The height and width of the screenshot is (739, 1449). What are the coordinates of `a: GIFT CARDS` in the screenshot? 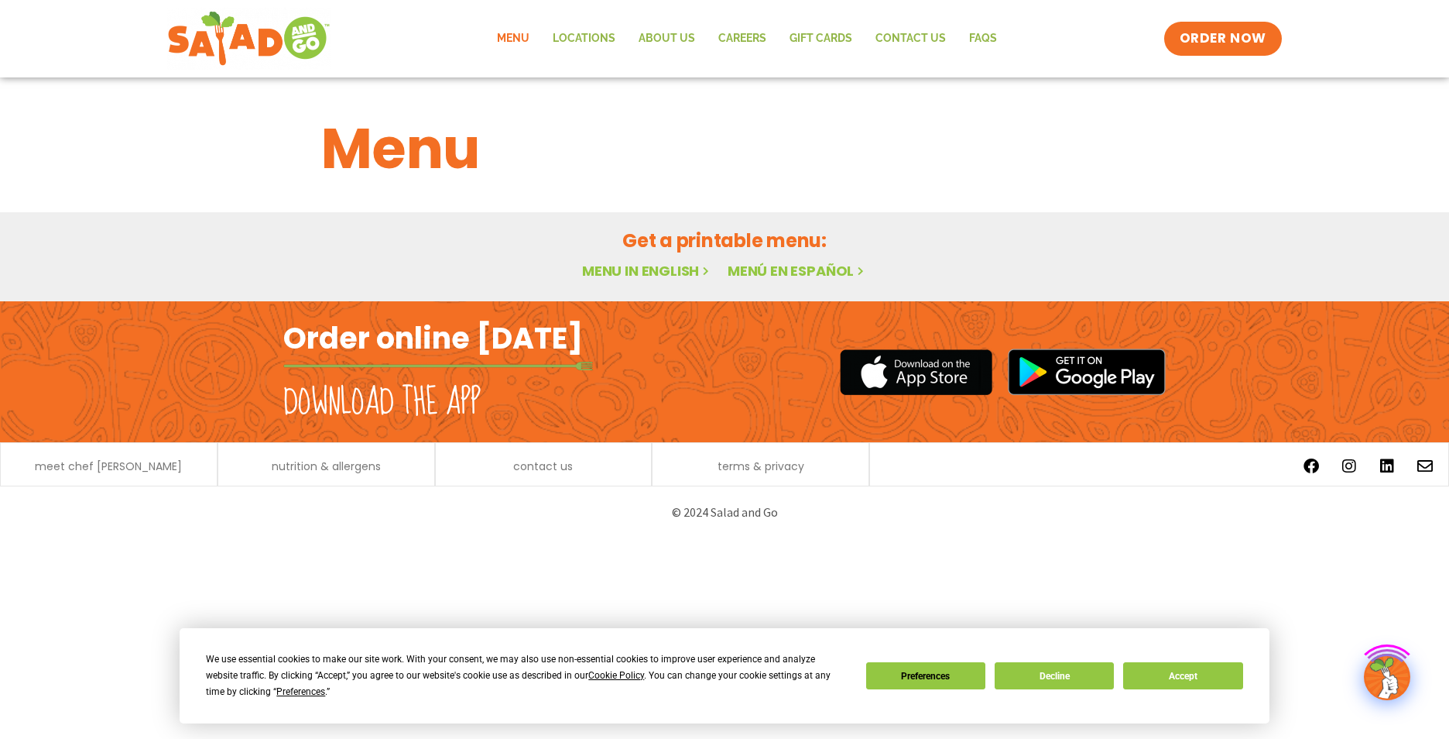 It's located at (821, 39).